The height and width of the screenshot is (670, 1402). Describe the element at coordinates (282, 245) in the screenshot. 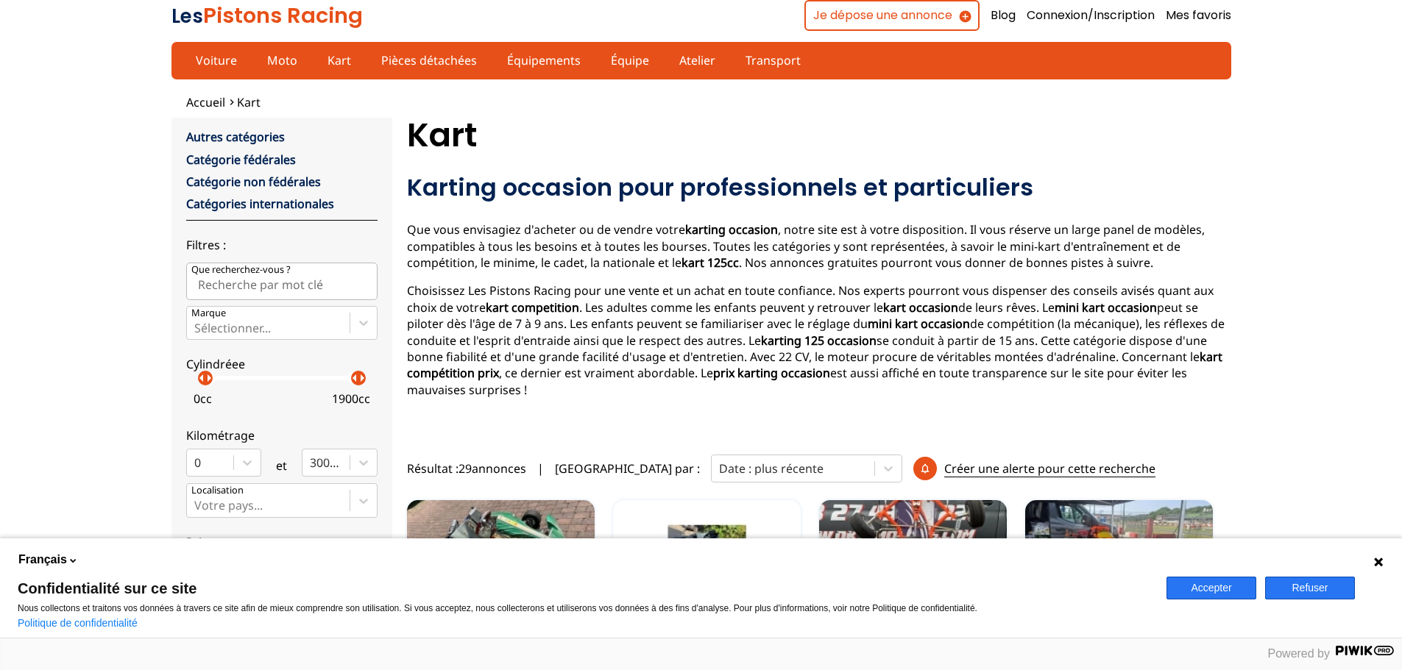

I see `p: Filtres :` at that location.